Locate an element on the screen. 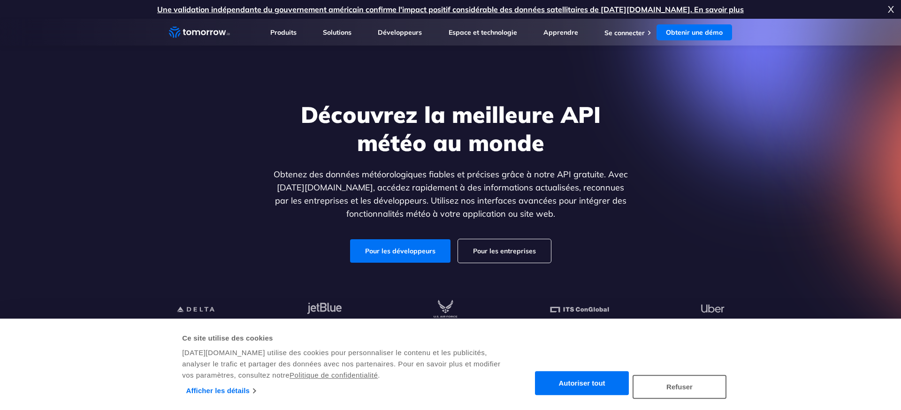  a: Obtenir une démo is located at coordinates (694, 32).